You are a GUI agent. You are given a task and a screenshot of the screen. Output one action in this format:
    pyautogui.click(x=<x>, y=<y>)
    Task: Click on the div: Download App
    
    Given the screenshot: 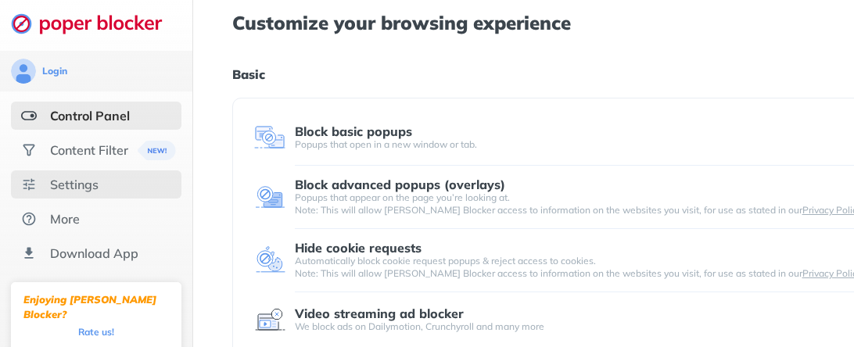 What is the action you would take?
    pyautogui.click(x=94, y=253)
    